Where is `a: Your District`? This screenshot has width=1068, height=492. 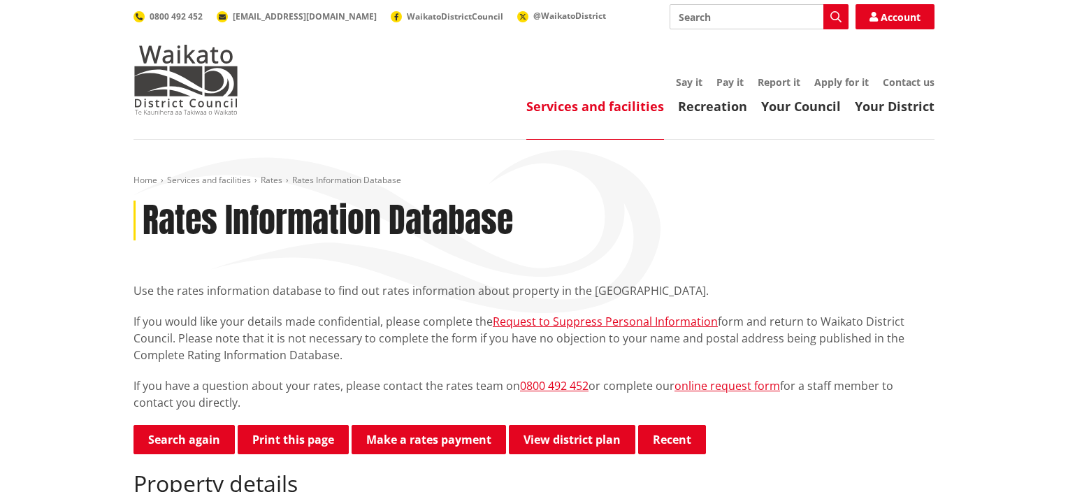 a: Your District is located at coordinates (894, 106).